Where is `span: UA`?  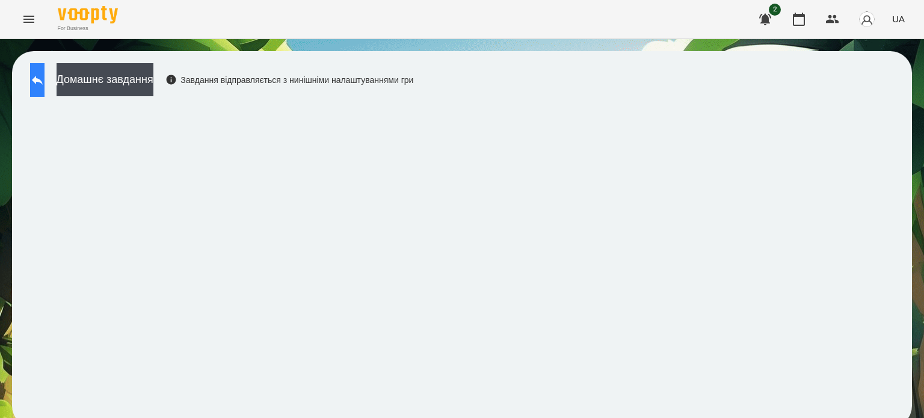
span: UA is located at coordinates (899, 19).